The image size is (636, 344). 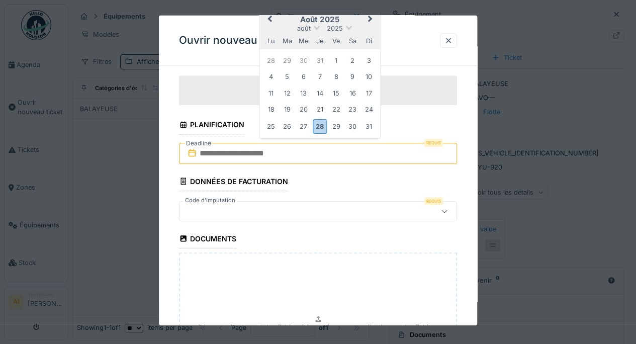 What do you see at coordinates (320, 93) in the screenshot?
I see `div: Choose jeudi 14 août 2025` at bounding box center [320, 93].